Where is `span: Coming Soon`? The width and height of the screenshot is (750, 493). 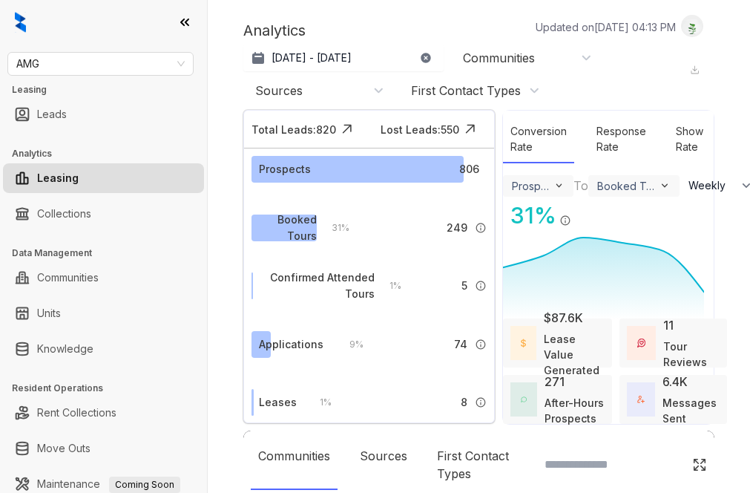 span: Coming Soon is located at coordinates (145, 484).